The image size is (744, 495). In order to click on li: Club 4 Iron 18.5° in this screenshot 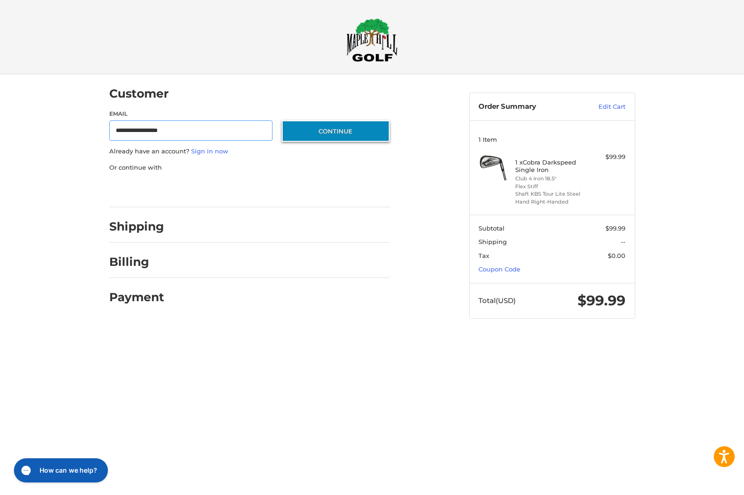, I will do `click(550, 178)`.